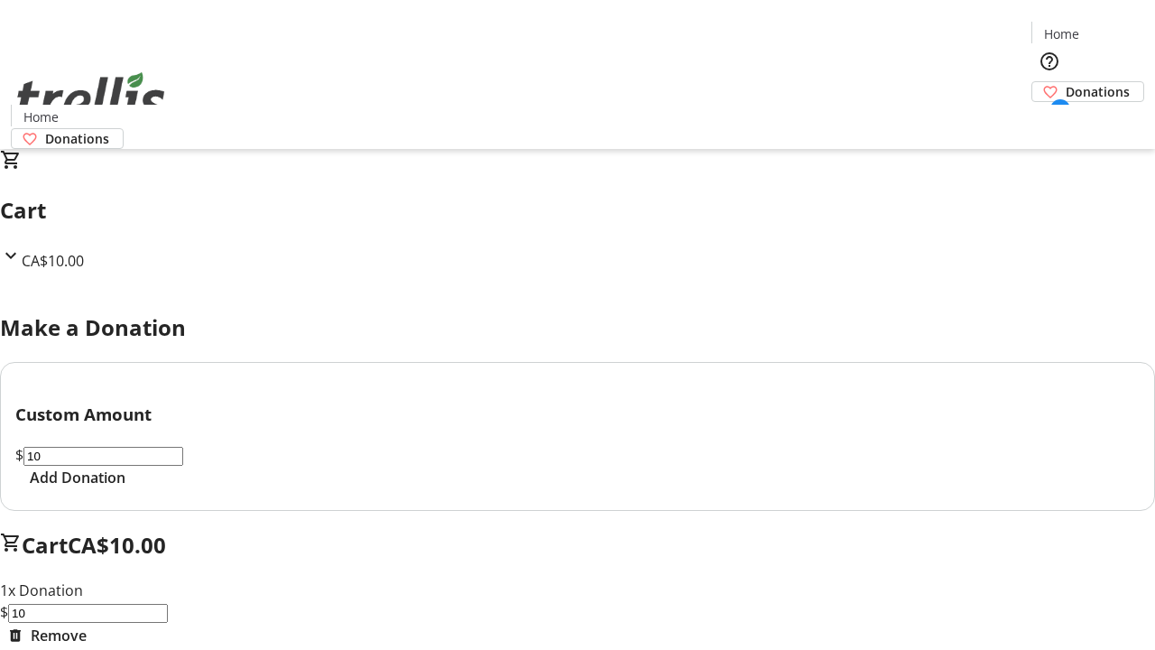 Image resolution: width=1155 pixels, height=650 pixels. Describe the element at coordinates (1049, 120) in the screenshot. I see `button: Cart` at that location.